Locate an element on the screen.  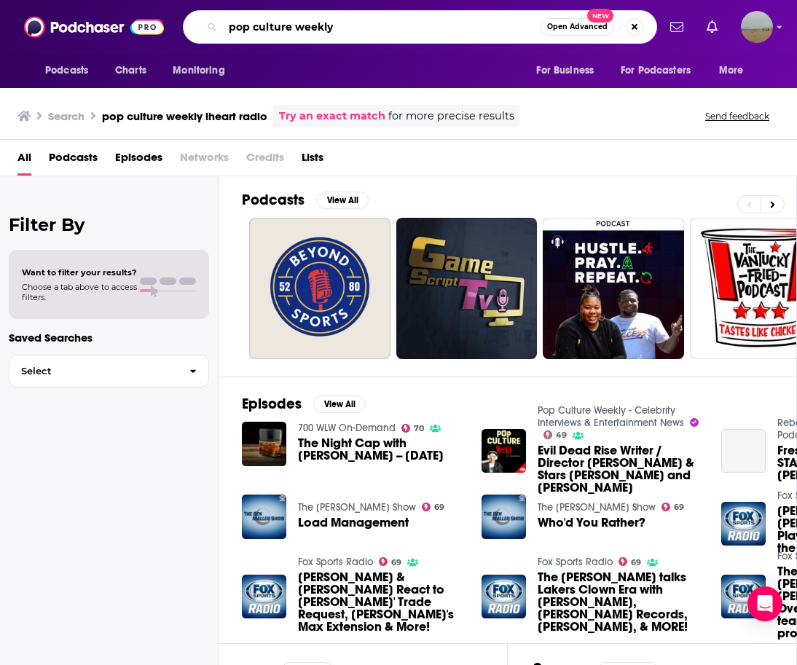
a: 70 is located at coordinates (413, 429).